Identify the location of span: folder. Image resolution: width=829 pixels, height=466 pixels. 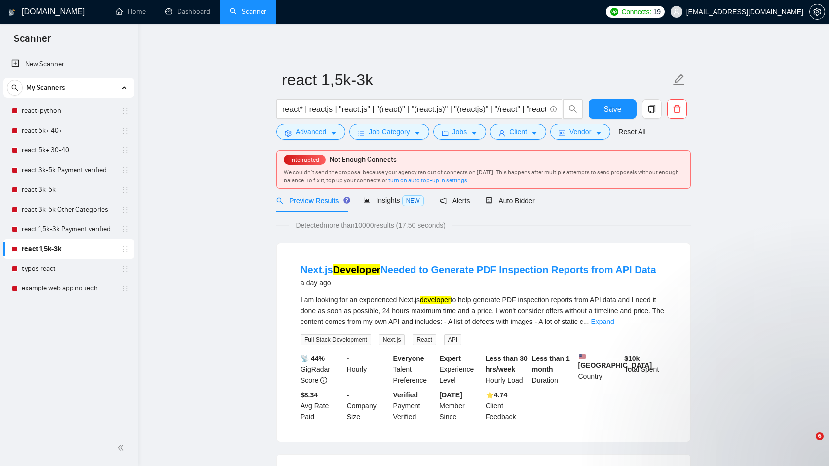
(445, 133).